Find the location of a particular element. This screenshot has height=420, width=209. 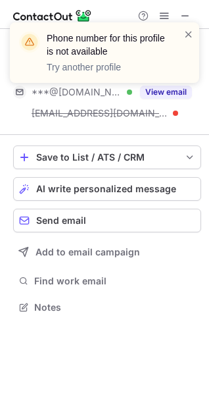

span: Find work email is located at coordinates (115, 281).